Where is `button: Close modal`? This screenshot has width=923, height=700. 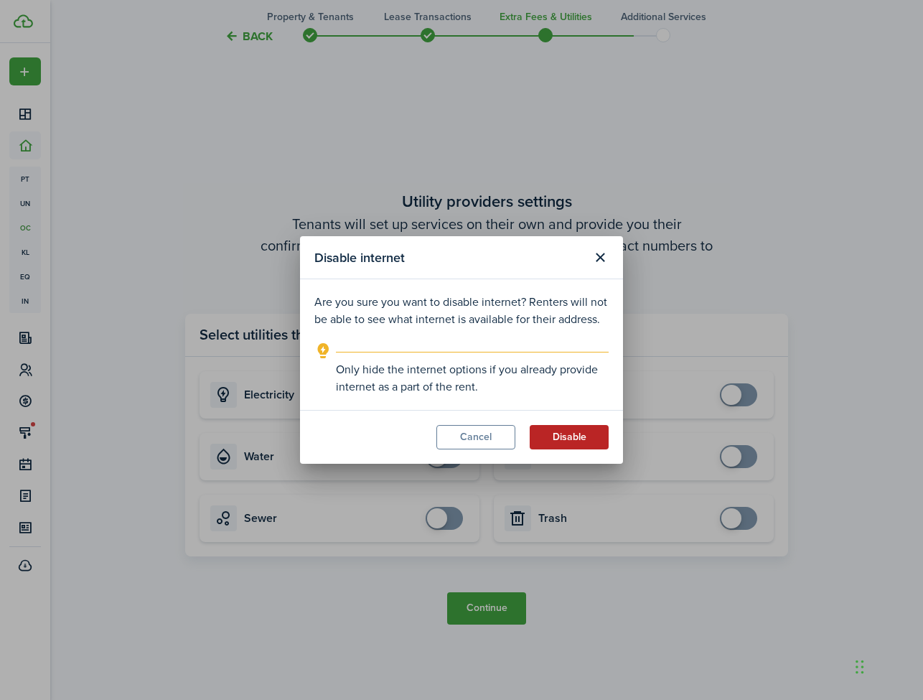
button: Close modal is located at coordinates (600, 258).